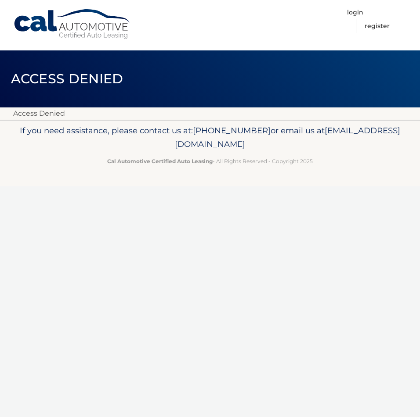 This screenshot has height=417, width=420. What do you see at coordinates (160, 161) in the screenshot?
I see `strong: Cal Automotive Certified Auto Leasing` at bounding box center [160, 161].